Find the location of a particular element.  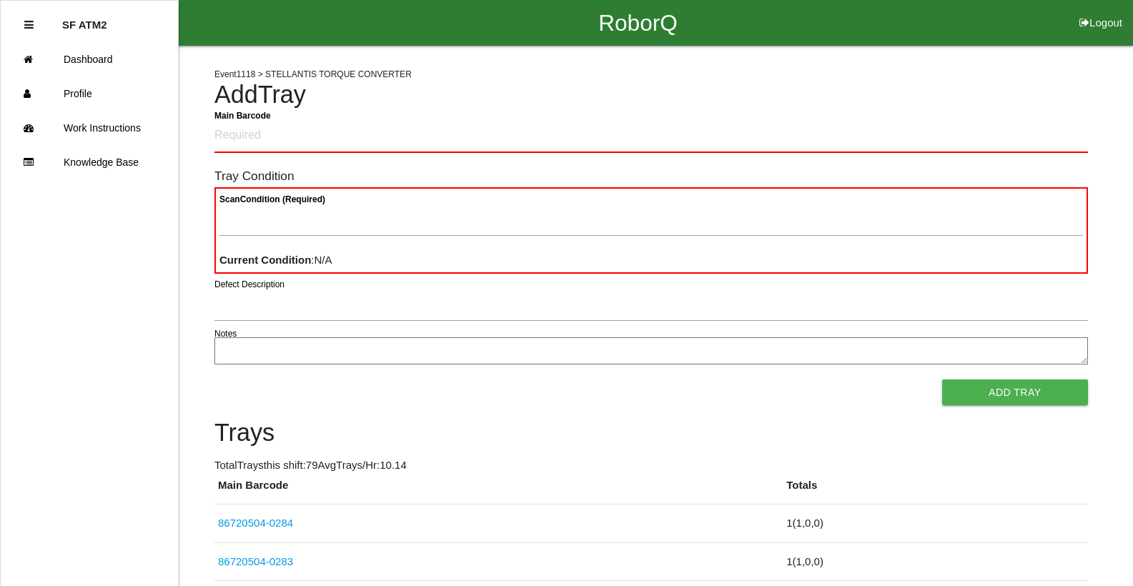

a: Work Instructions is located at coordinates (89, 128).